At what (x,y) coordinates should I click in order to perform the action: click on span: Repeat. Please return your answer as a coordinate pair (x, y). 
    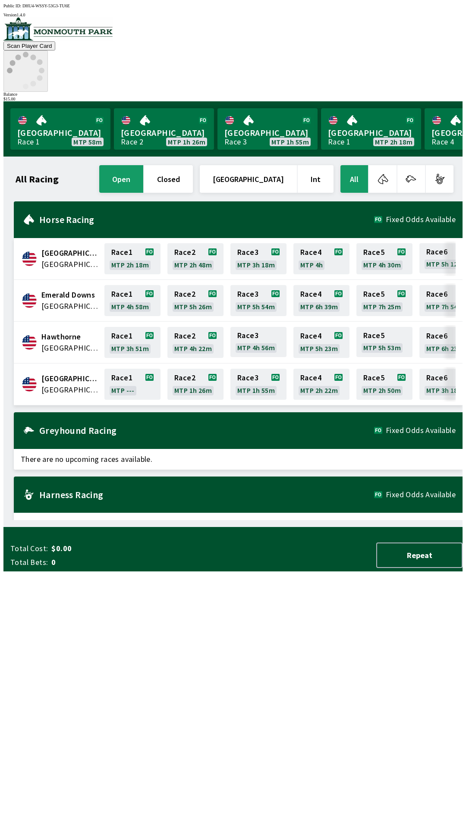
    Looking at the image, I should click on (419, 555).